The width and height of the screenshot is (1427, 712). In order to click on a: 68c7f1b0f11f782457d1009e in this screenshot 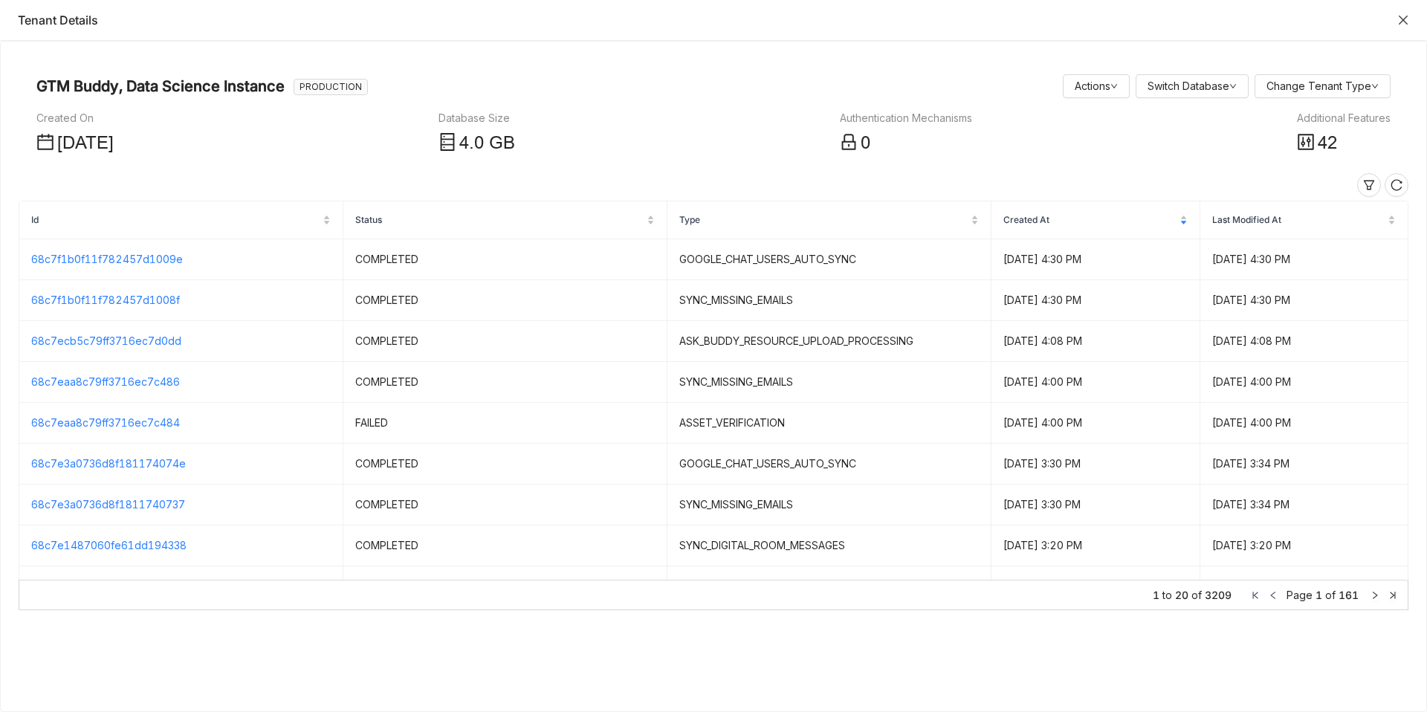, I will do `click(107, 259)`.